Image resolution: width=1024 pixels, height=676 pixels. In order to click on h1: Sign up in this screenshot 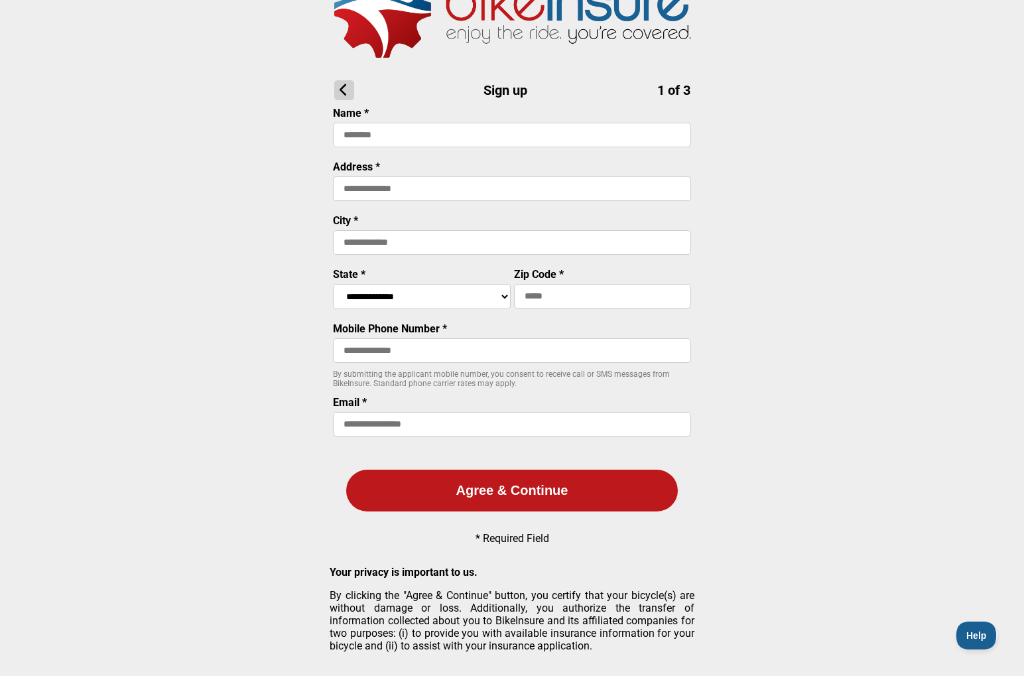, I will do `click(512, 90)`.